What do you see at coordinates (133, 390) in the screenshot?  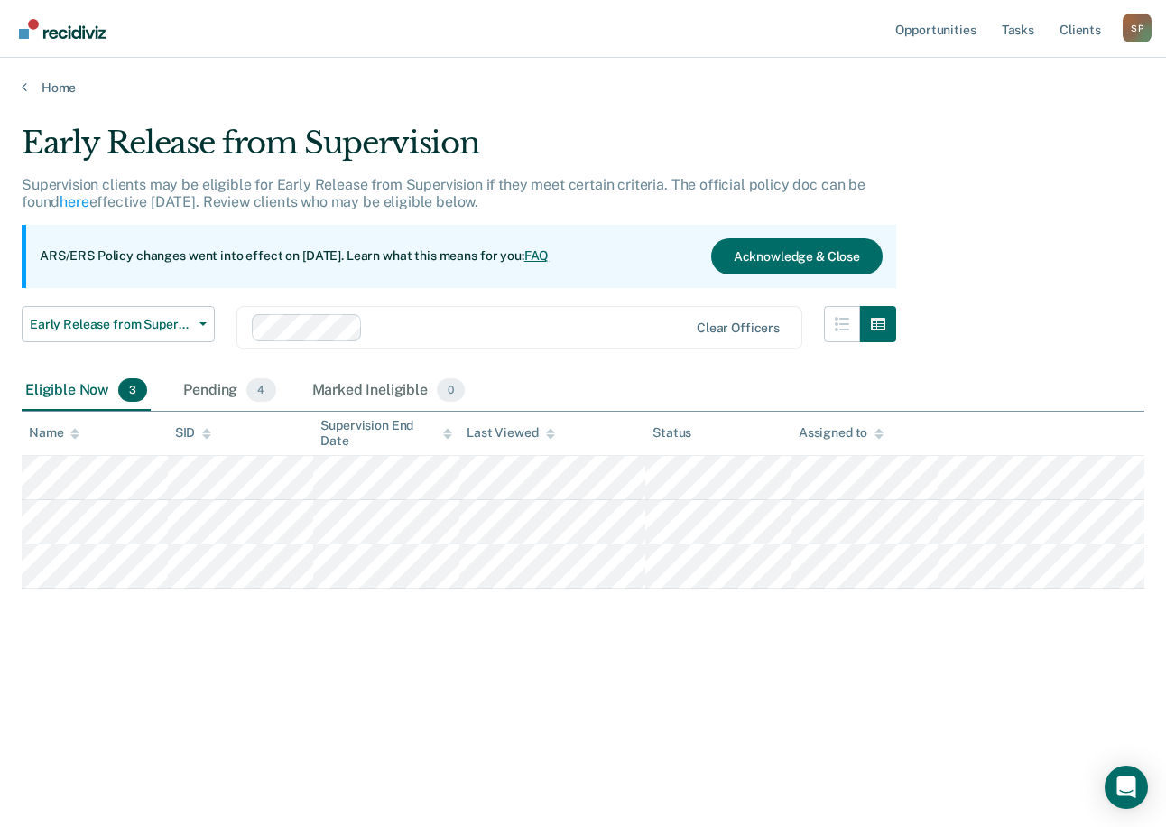 I see `span: 3` at bounding box center [133, 390].